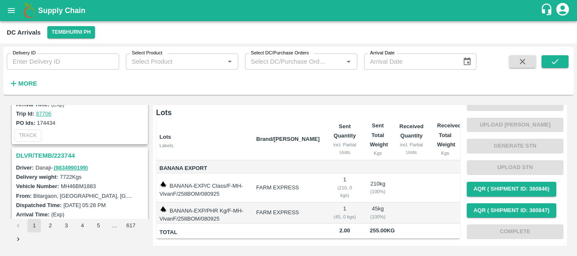 This screenshot has height=256, width=577. Describe the element at coordinates (344, 192) in the screenshot. I see `div: ( 210, 0 kgs)` at that location.